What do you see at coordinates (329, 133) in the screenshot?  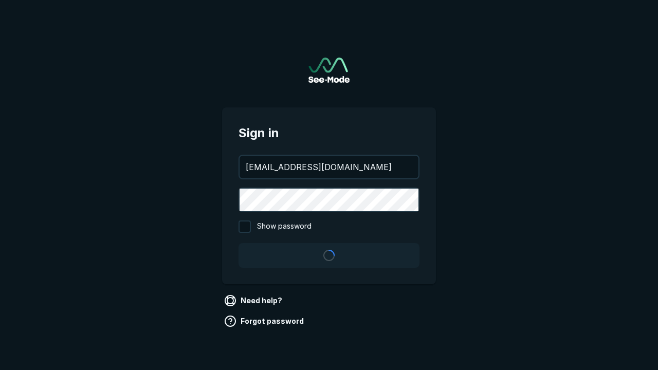 I see `span: Sign in` at bounding box center [329, 133].